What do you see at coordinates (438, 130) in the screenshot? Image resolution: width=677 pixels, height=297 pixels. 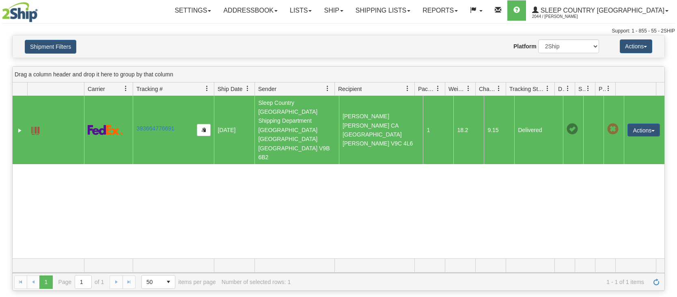 I see `td: 1` at bounding box center [438, 130].